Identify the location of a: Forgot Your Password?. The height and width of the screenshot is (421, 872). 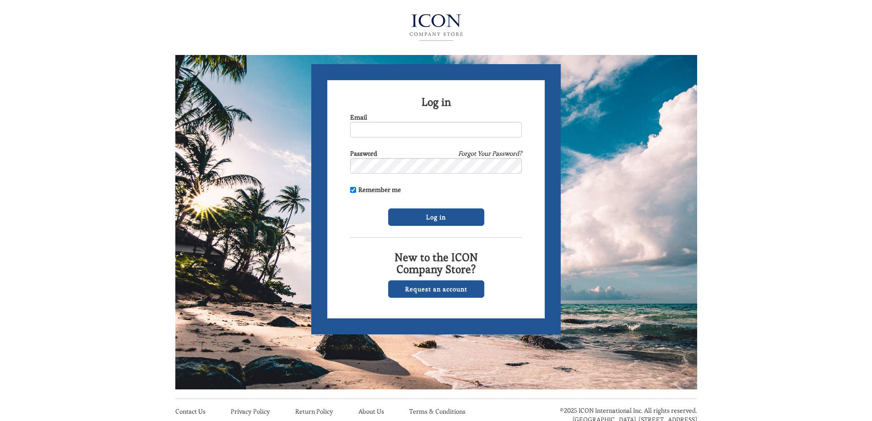
(490, 153).